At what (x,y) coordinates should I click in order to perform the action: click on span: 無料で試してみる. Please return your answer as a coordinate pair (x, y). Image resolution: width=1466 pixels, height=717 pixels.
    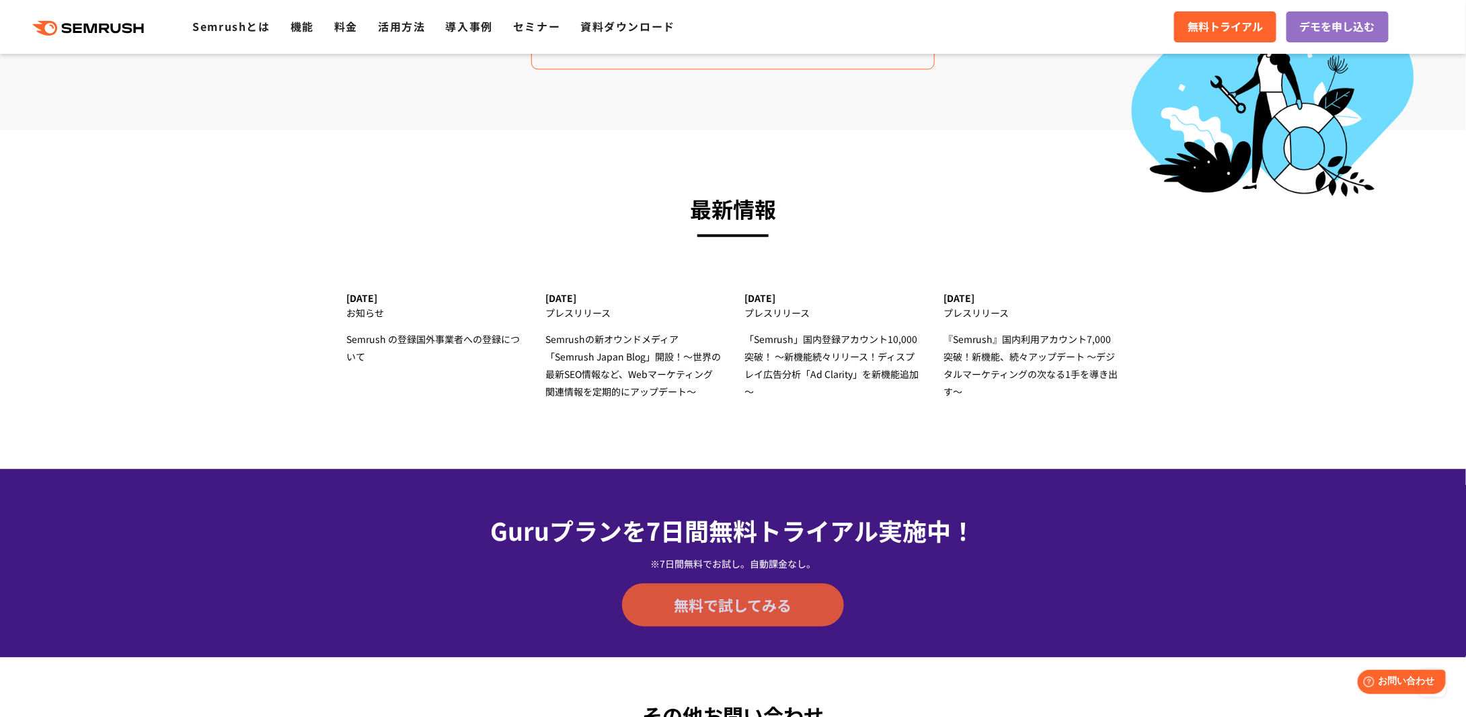
    Looking at the image, I should click on (733, 605).